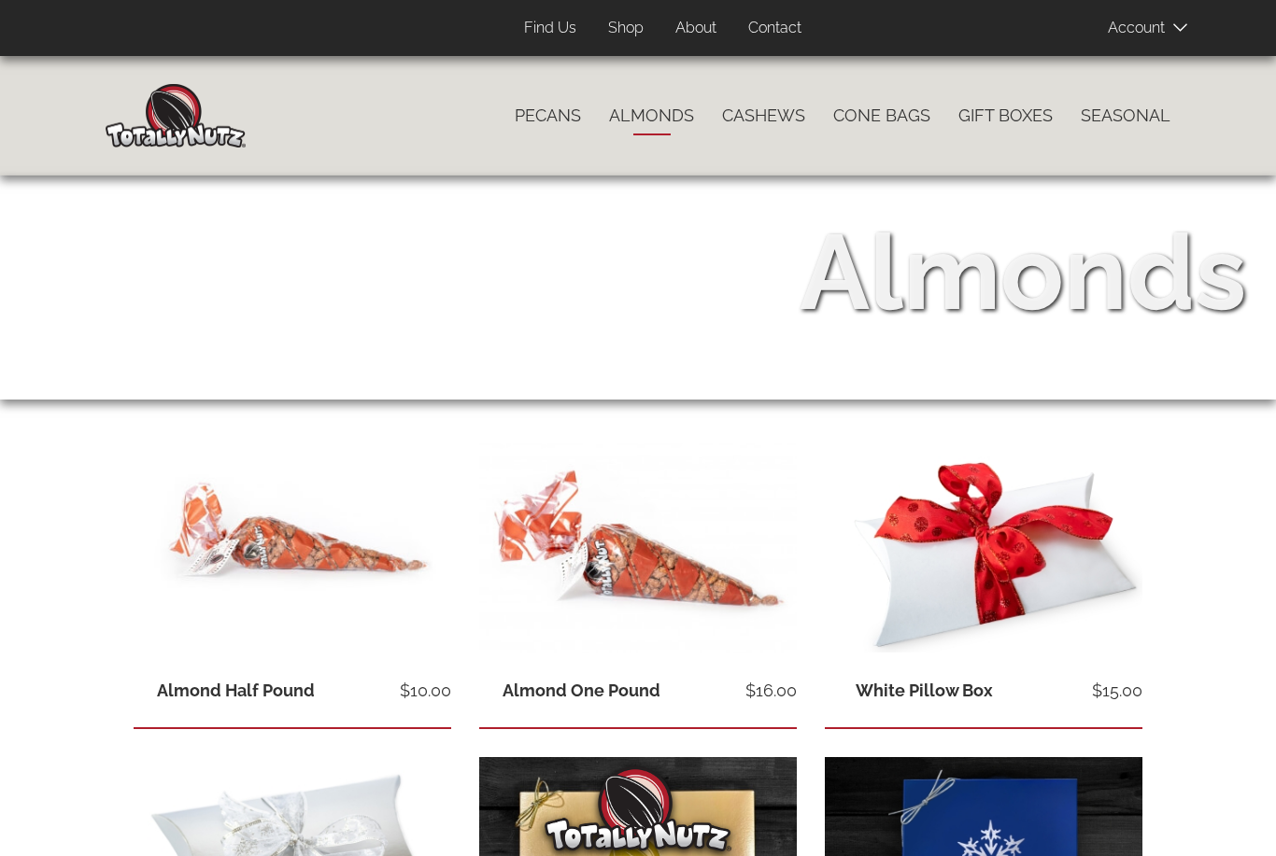 The image size is (1276, 856). Describe the element at coordinates (235, 690) in the screenshot. I see `a: Almond Half Pound` at that location.